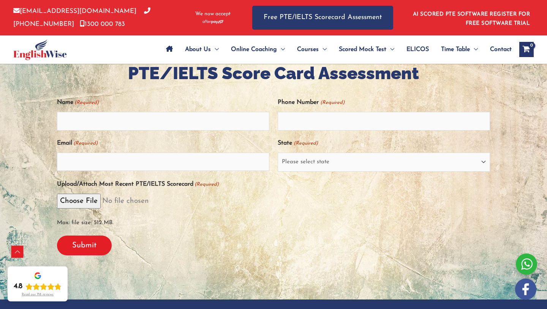 Image resolution: width=547 pixels, height=309 pixels. I want to click on span: Scored Mock Test, so click(363, 49).